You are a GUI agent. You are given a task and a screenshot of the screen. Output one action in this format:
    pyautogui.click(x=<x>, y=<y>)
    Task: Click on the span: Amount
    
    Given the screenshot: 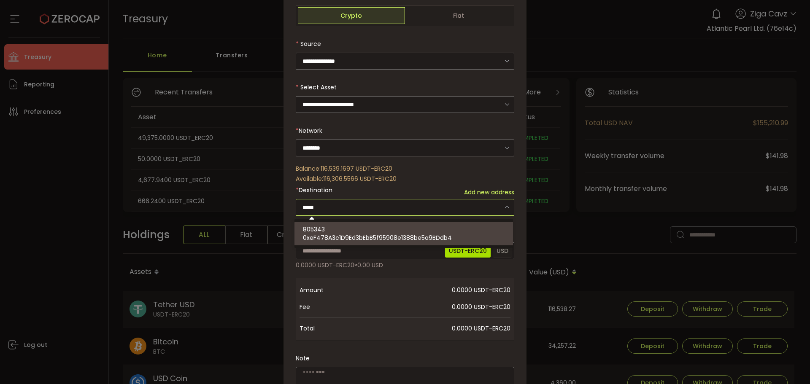 What is the action you would take?
    pyautogui.click(x=333, y=290)
    